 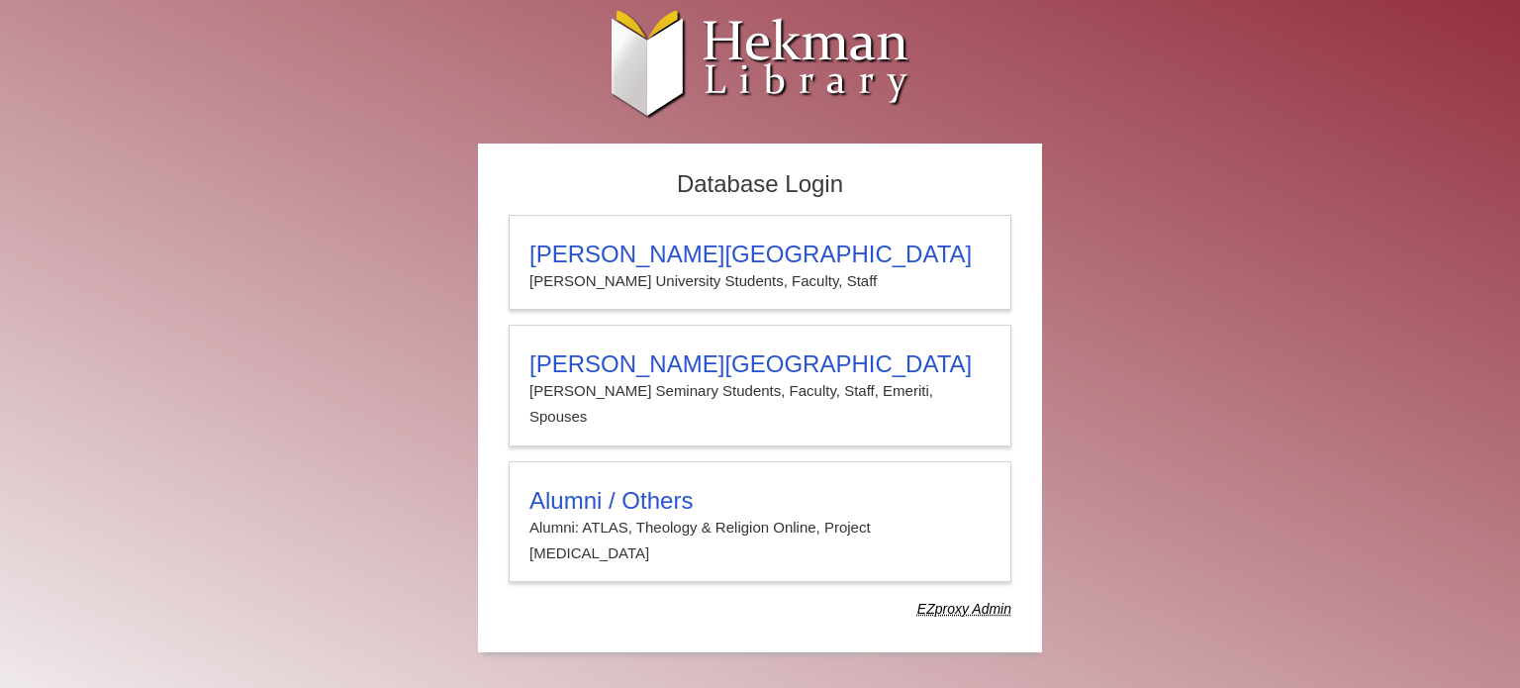 I want to click on dfn: Use Alumni login, so click(x=964, y=608).